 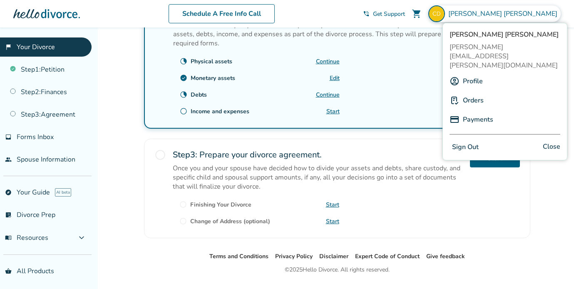 I want to click on strong: Step 3 :, so click(x=185, y=154).